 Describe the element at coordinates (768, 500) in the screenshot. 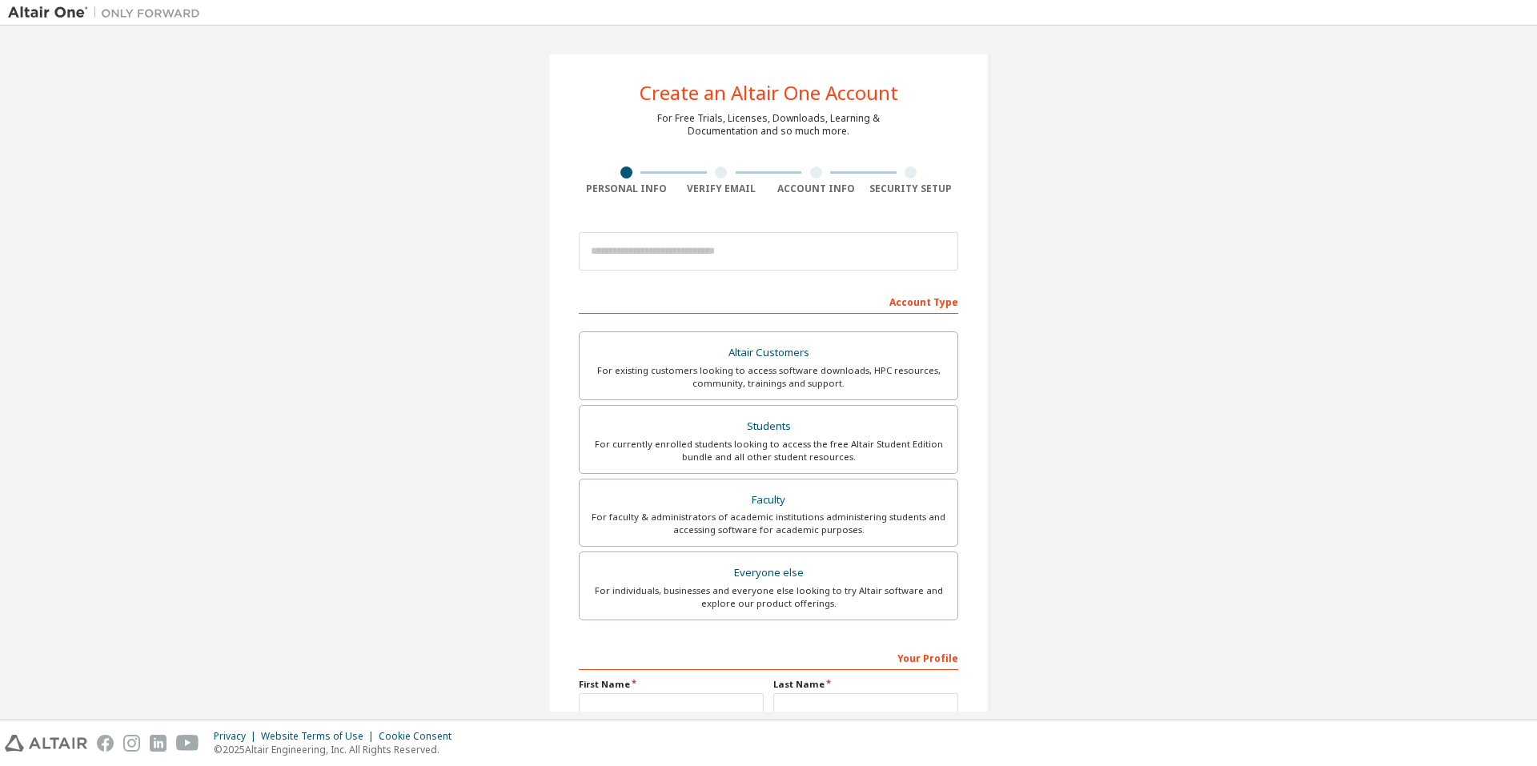

I see `div: Faculty` at that location.